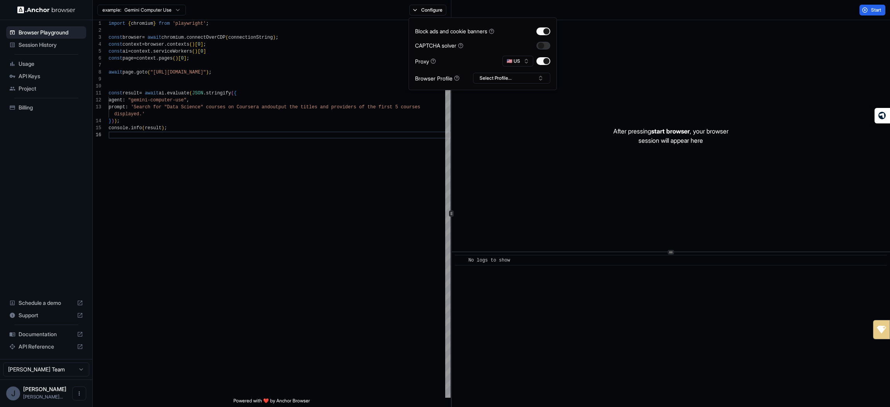 Image resolution: width=890 pixels, height=407 pixels. I want to click on span: page, so click(128, 72).